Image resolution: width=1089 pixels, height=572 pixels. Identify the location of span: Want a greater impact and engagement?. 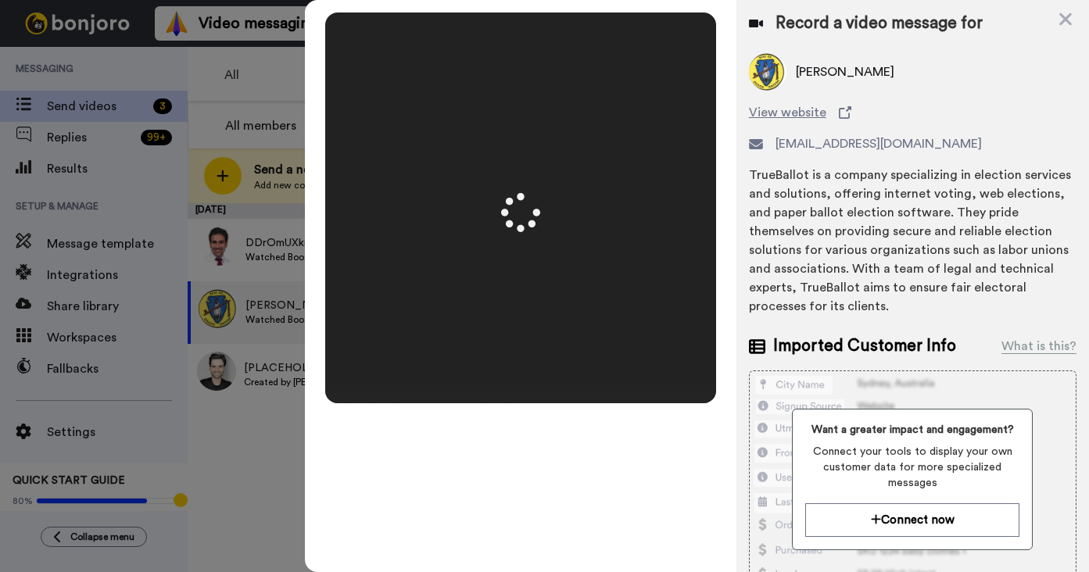
(913, 430).